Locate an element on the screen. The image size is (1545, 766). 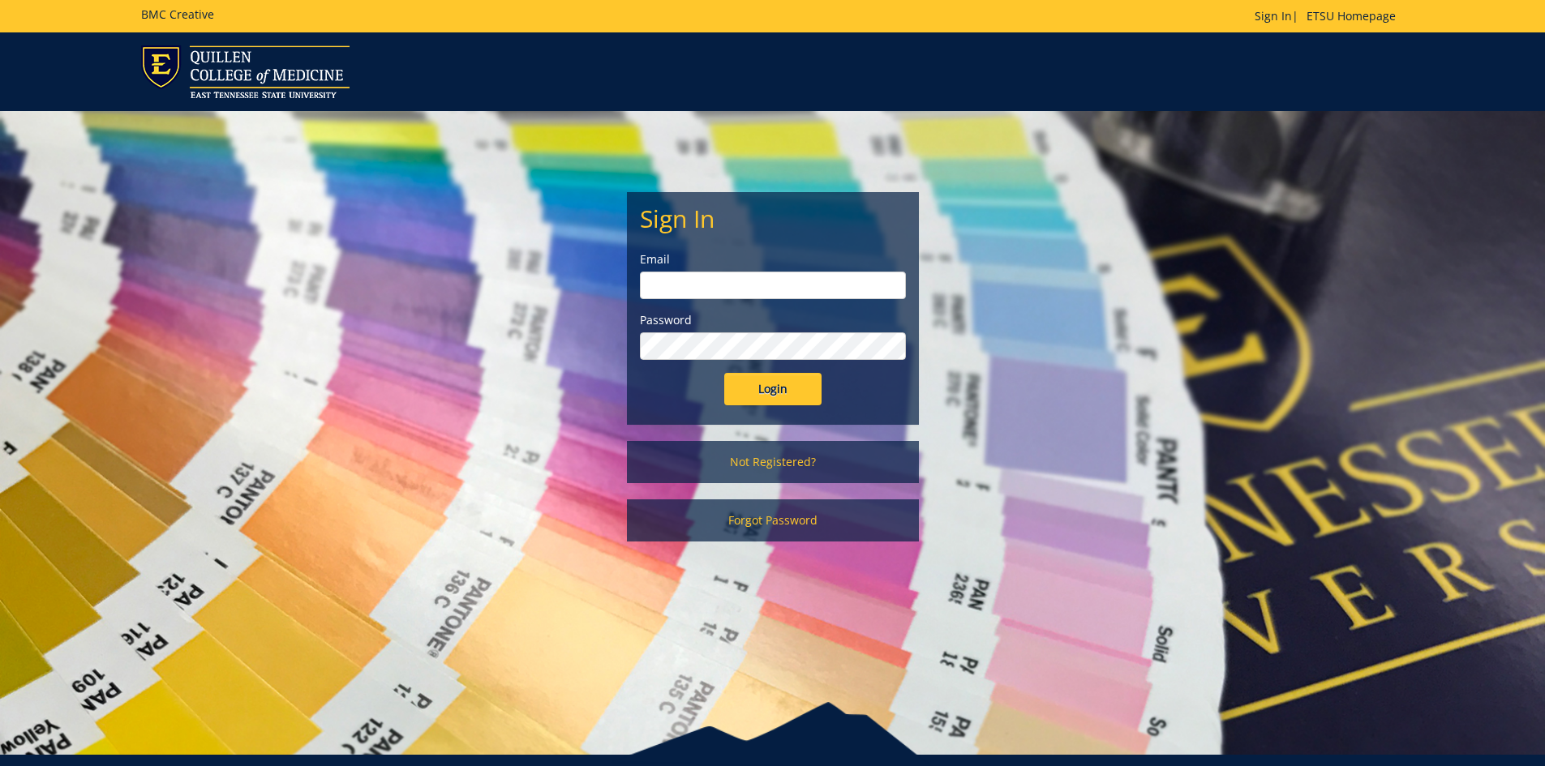
h2: Sign In is located at coordinates (773, 218).